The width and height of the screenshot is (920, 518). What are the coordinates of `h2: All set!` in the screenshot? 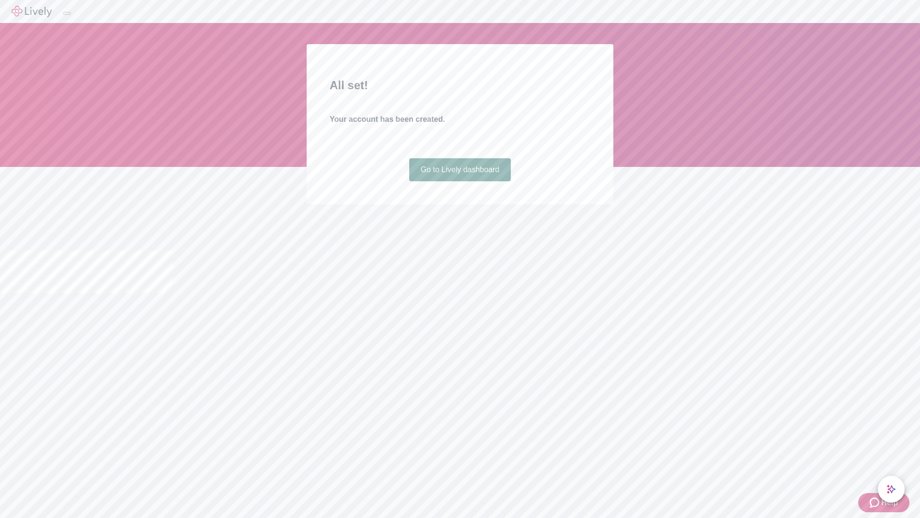 It's located at (460, 85).